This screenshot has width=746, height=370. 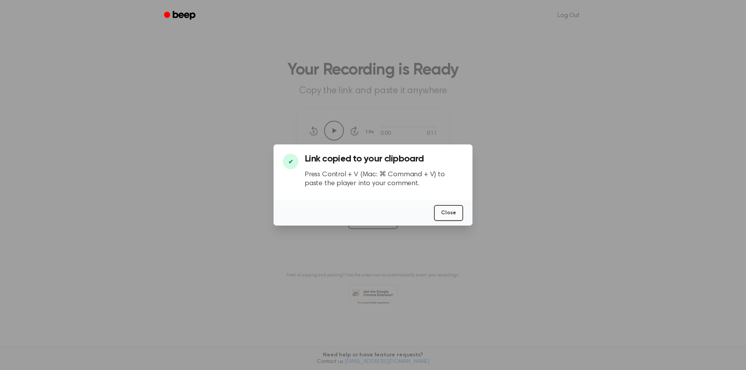 I want to click on h3: Link copied to your clipboard, so click(x=384, y=159).